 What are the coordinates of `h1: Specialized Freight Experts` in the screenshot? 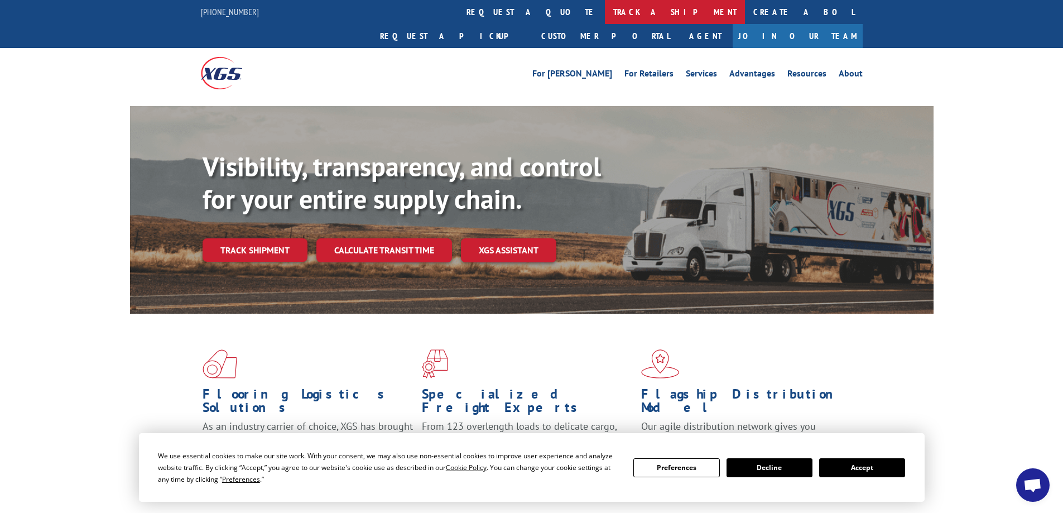 It's located at (527, 403).